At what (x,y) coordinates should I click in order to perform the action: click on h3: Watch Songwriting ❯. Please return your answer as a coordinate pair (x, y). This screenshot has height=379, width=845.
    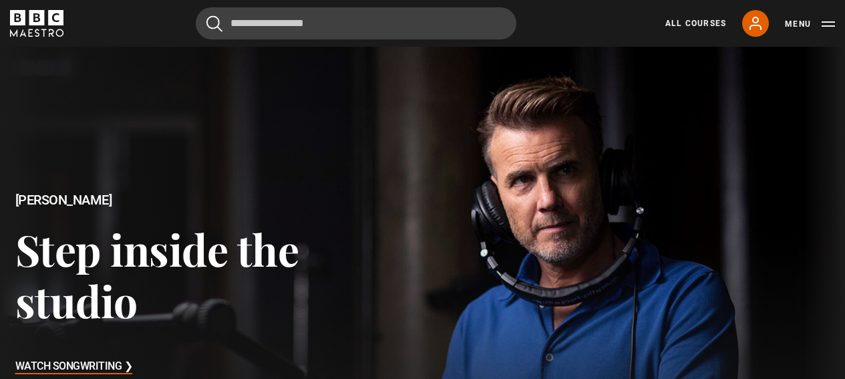
    Looking at the image, I should click on (74, 367).